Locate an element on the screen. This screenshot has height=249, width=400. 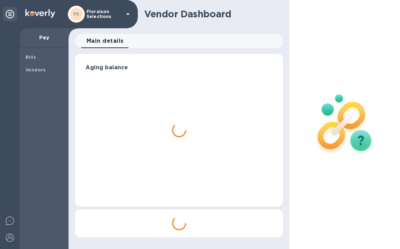
h1: Vendor Dashboard is located at coordinates (211, 14).